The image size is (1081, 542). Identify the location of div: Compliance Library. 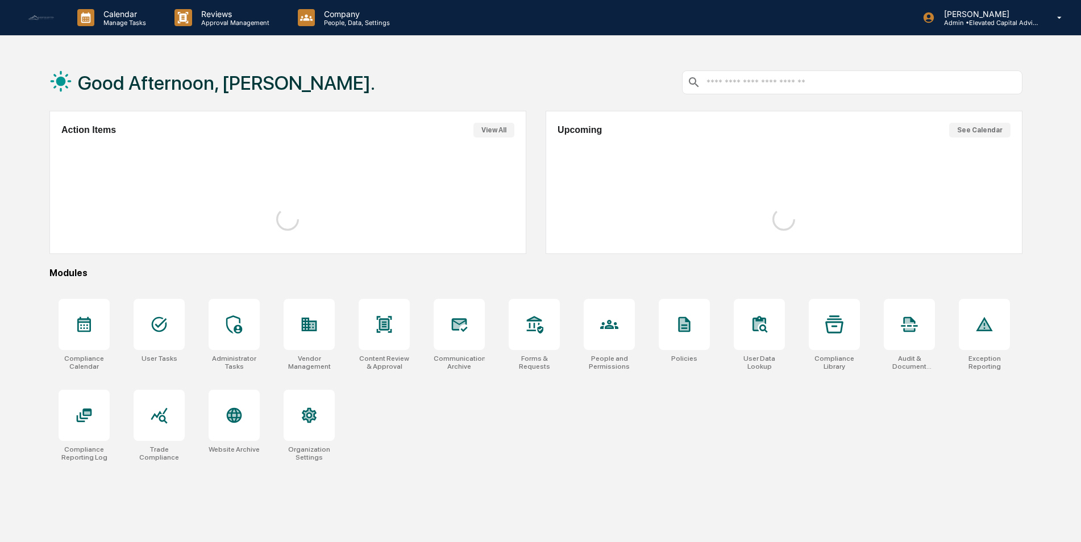
(834, 363).